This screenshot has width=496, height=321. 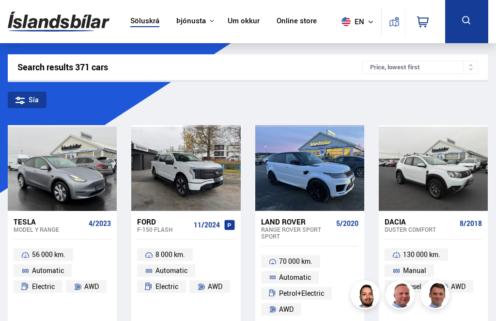 I want to click on div: Search results 371 cars, so click(x=190, y=67).